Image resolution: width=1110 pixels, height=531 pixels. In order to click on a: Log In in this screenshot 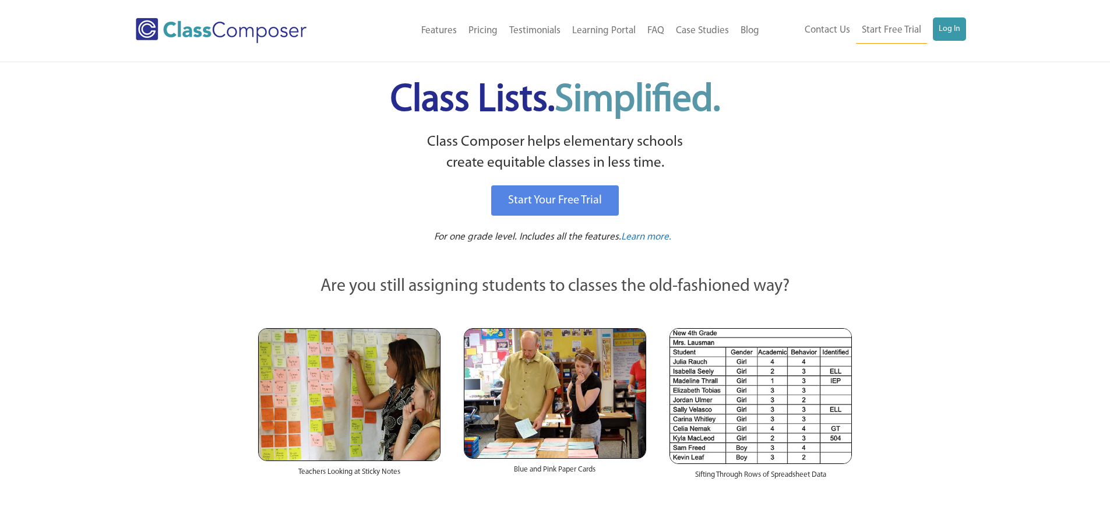, I will do `click(949, 29)`.